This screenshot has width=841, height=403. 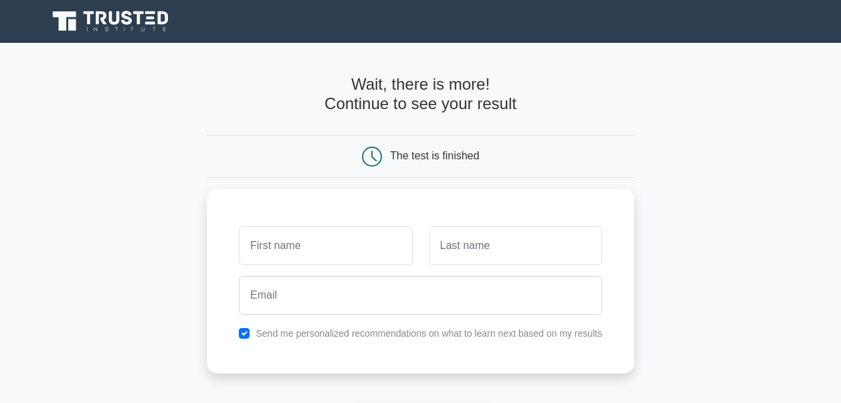 What do you see at coordinates (429, 333) in the screenshot?
I see `label: Send me personalized recommendations on what to learn next based on my results` at bounding box center [429, 333].